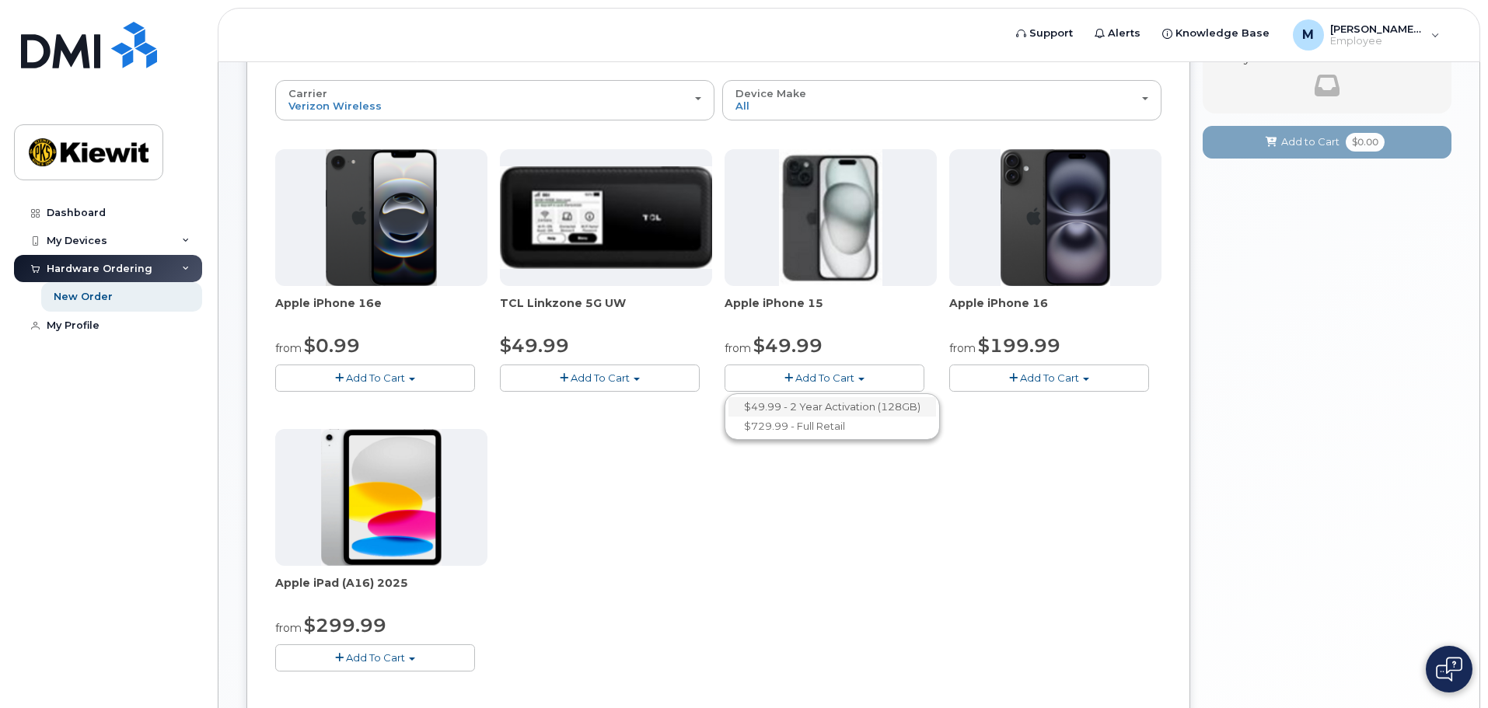 This screenshot has height=708, width=1488. Describe the element at coordinates (1365, 142) in the screenshot. I see `span: $0.00` at that location.